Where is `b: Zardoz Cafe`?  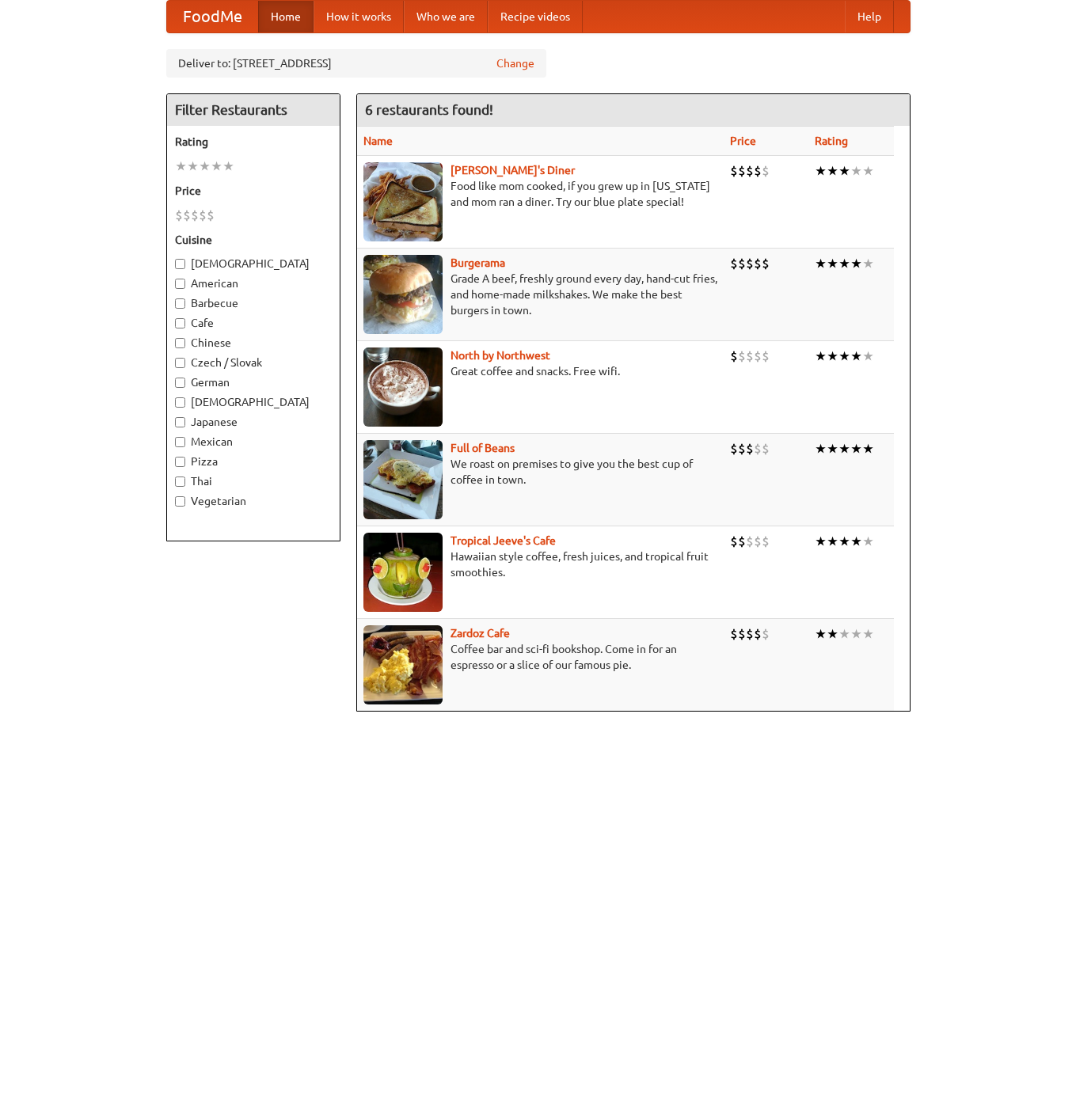
b: Zardoz Cafe is located at coordinates (480, 633).